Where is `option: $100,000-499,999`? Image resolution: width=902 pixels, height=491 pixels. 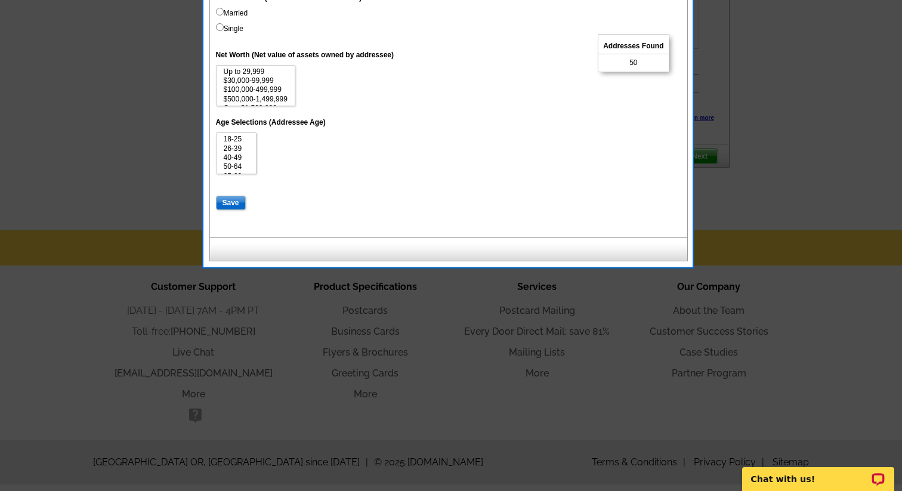 option: $100,000-499,999 is located at coordinates (255, 90).